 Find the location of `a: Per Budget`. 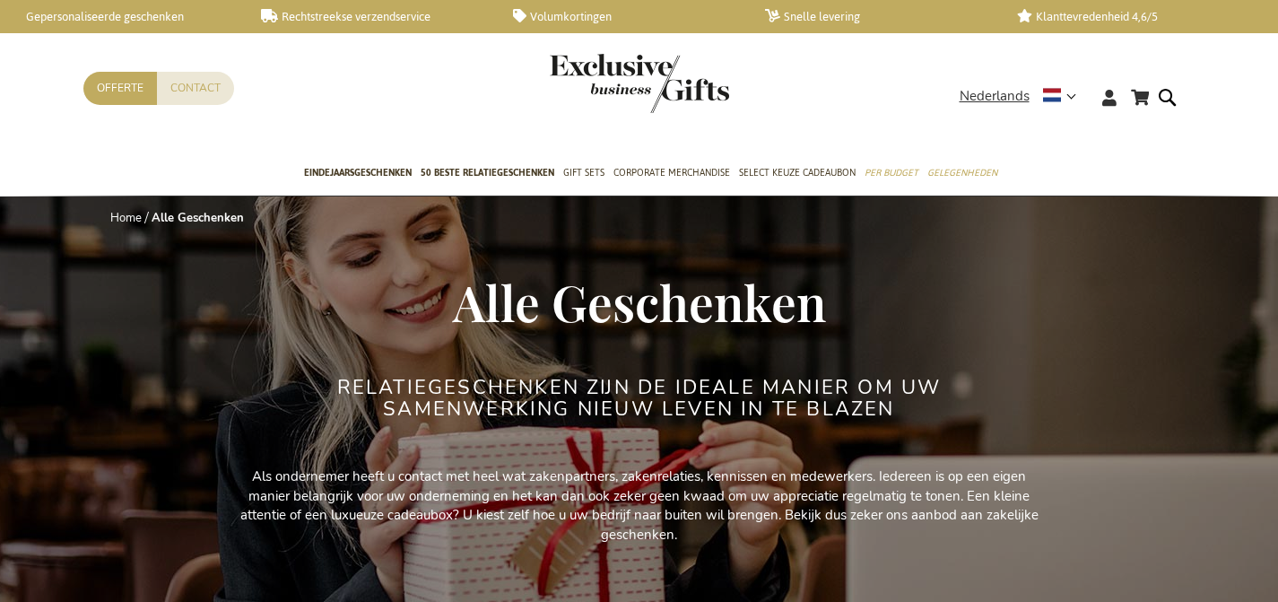

a: Per Budget is located at coordinates (892, 174).